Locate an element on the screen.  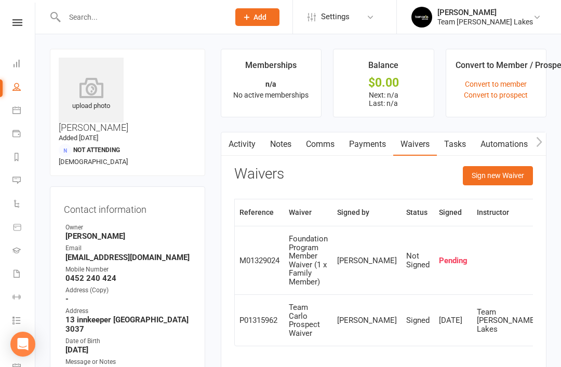
th: Instructor is located at coordinates (506, 212).